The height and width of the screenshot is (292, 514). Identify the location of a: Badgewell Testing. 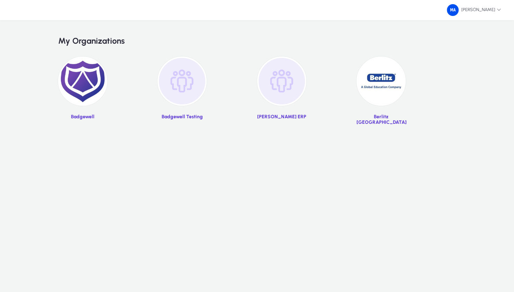
(182, 93).